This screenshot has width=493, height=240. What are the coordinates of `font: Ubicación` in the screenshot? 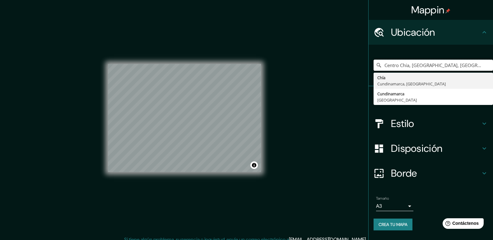 It's located at (413, 32).